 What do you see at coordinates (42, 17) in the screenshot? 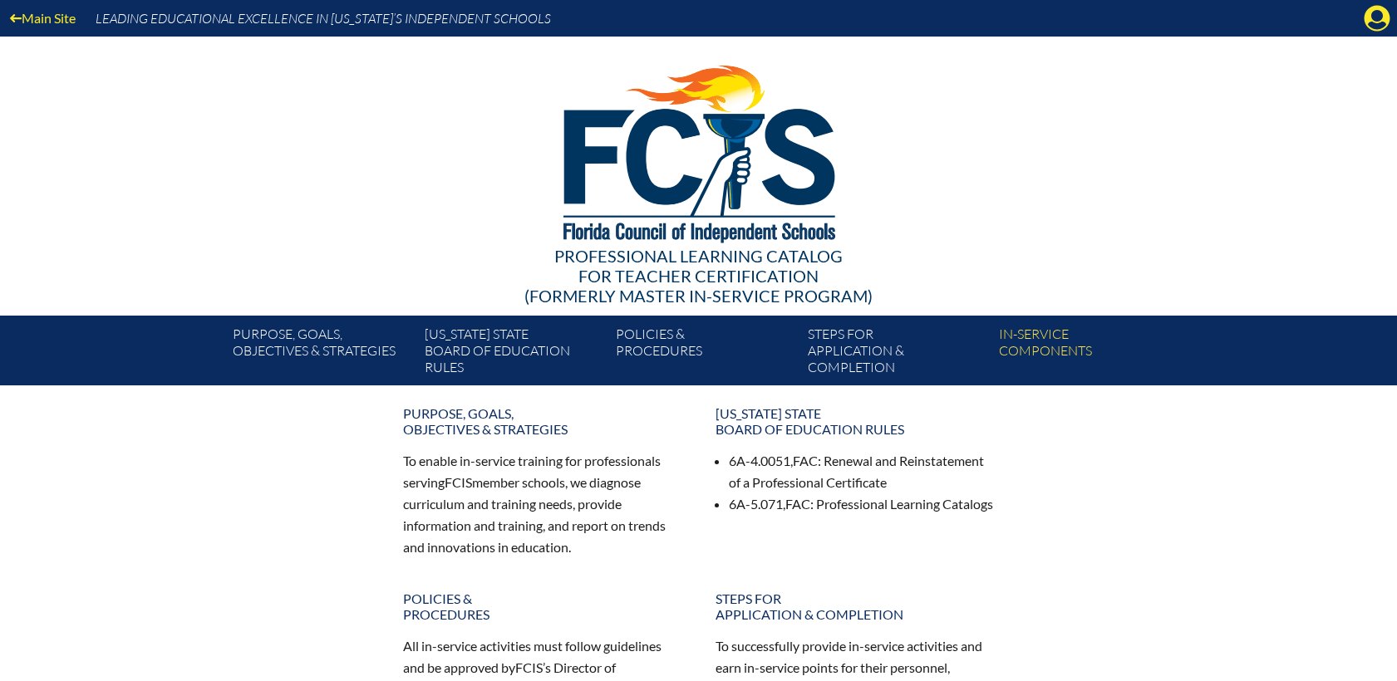
I see `a: Main Site` at bounding box center [42, 17].